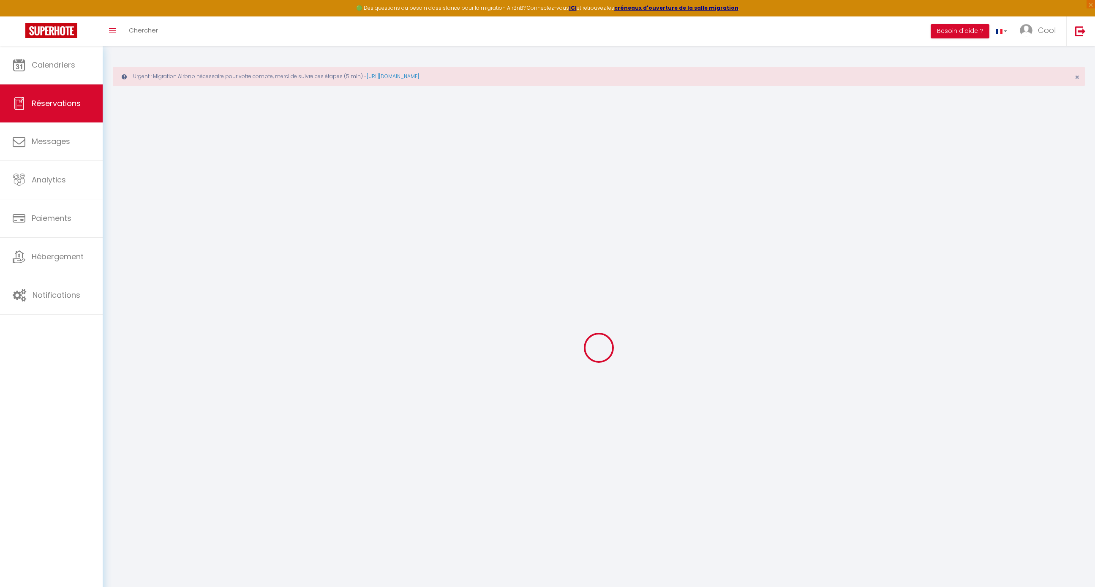 Image resolution: width=1095 pixels, height=587 pixels. I want to click on span: Réservations, so click(56, 103).